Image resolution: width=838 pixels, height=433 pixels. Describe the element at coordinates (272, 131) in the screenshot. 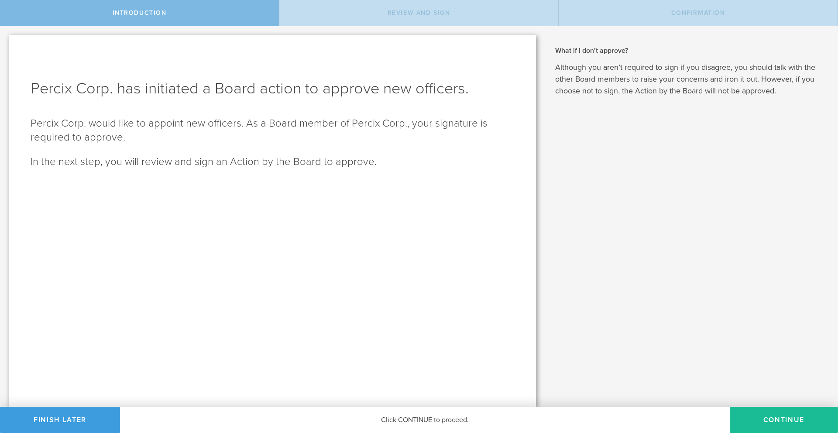

I see `p: Percix Corp. would like to appoint new officers. As a Board member of Percix Corp., your signatur...` at that location.